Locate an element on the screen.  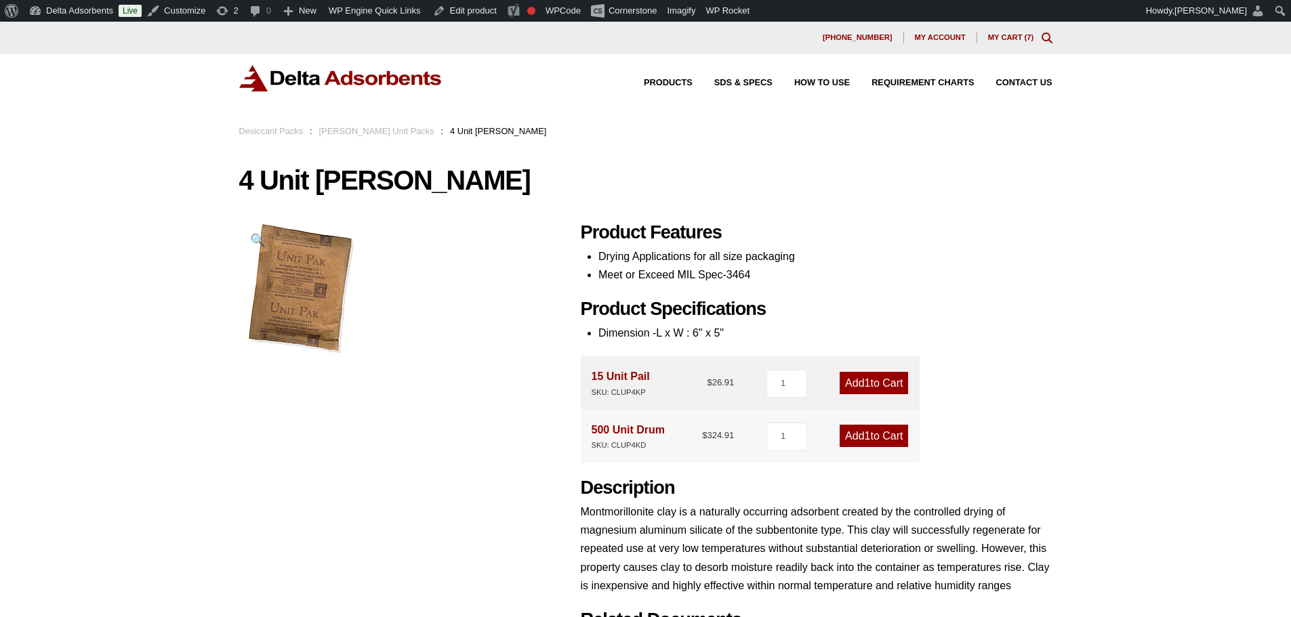
h2: Description is located at coordinates (817, 488).